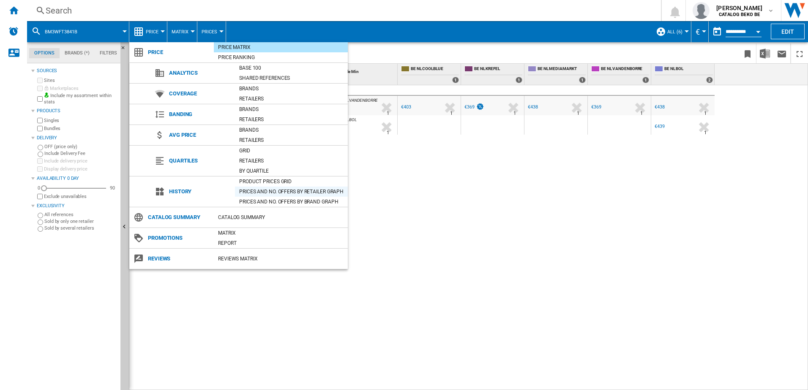 This screenshot has width=808, height=390. What do you see at coordinates (200, 73) in the screenshot?
I see `span: Analytics` at bounding box center [200, 73].